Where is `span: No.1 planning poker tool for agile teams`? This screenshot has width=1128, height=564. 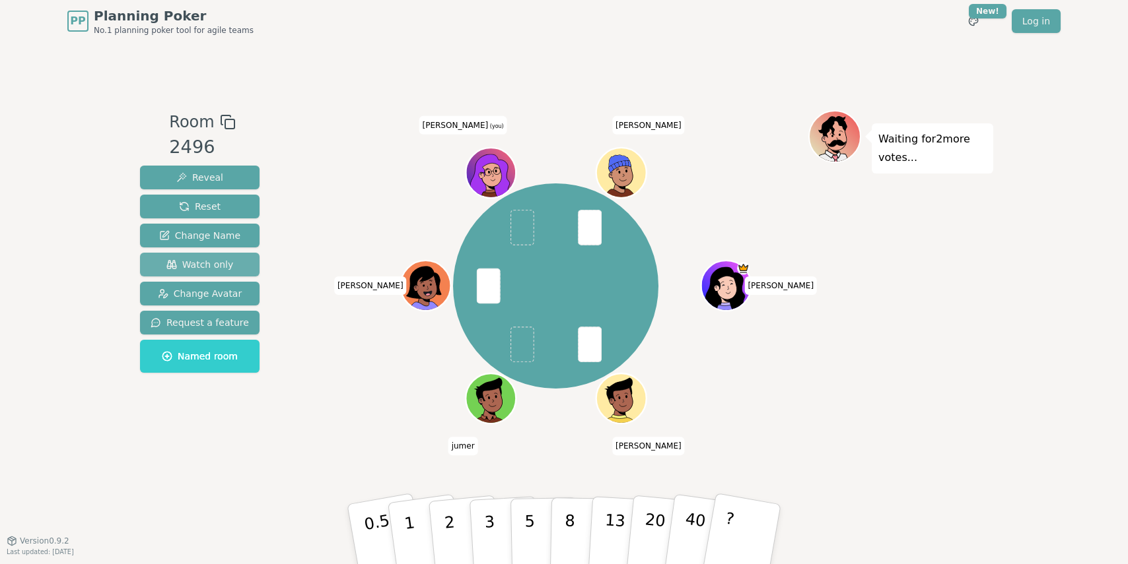
span: No.1 planning poker tool for agile teams is located at coordinates (174, 30).